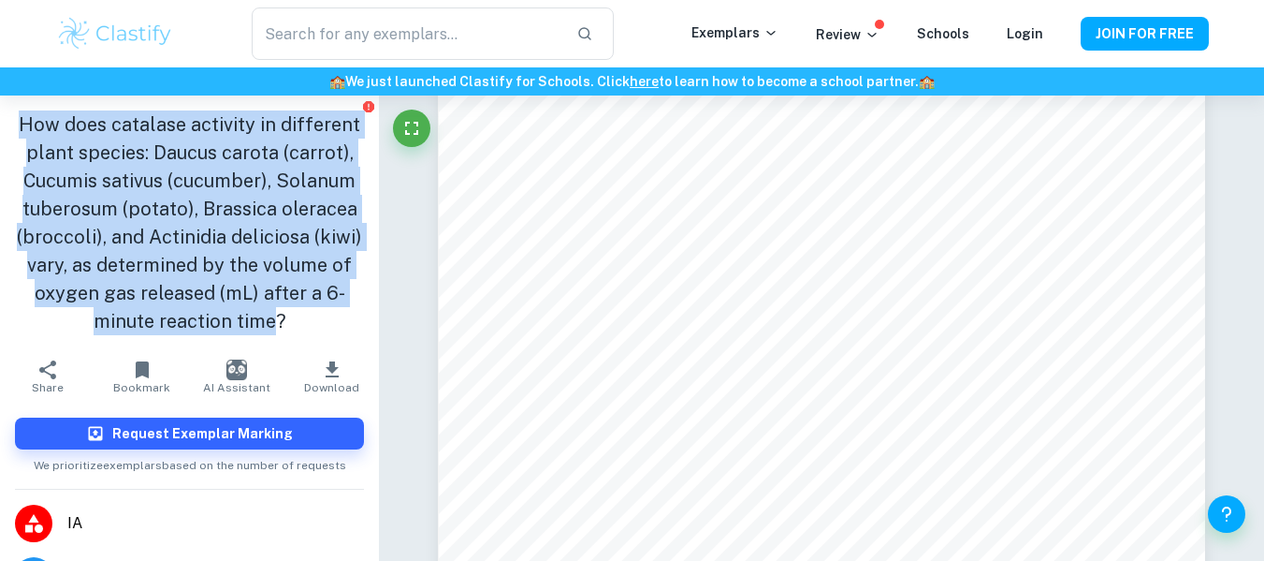 The width and height of the screenshot is (1264, 561). What do you see at coordinates (215, 523) in the screenshot?
I see `span: IA` at bounding box center [215, 523].